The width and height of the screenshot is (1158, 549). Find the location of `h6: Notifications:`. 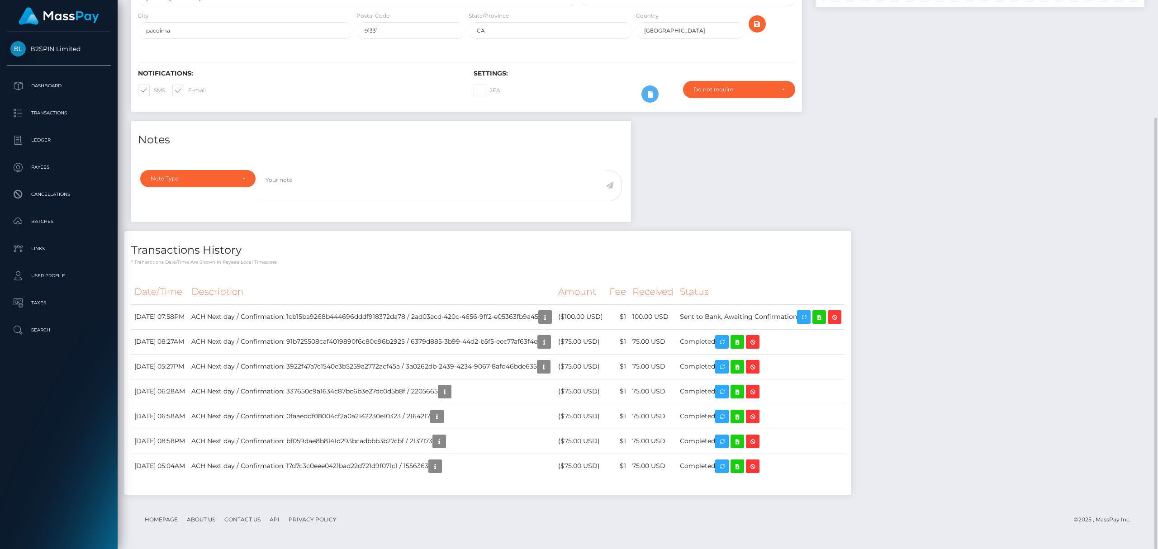

h6: Notifications: is located at coordinates (299, 73).